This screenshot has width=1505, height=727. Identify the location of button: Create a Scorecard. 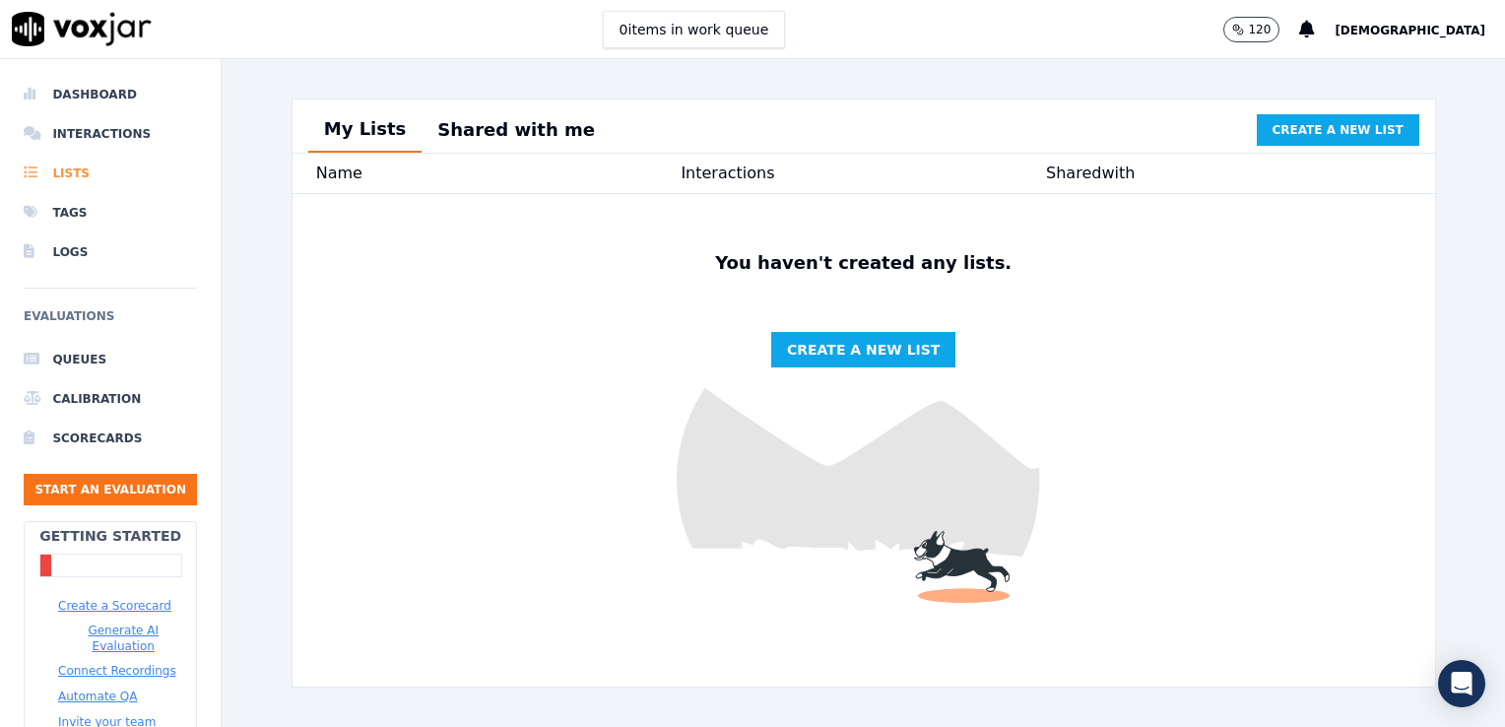
(114, 606).